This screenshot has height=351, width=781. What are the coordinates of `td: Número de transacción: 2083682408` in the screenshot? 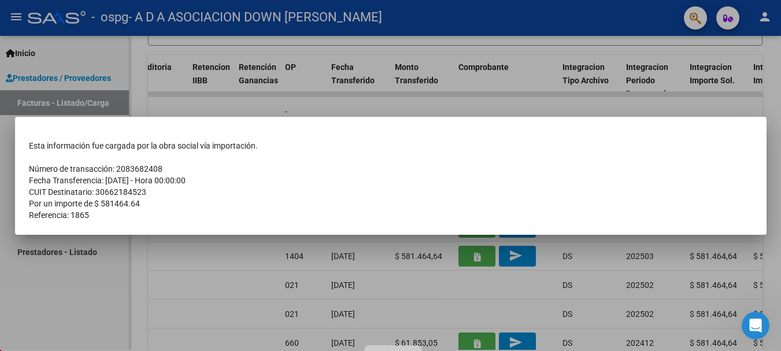 It's located at (391, 169).